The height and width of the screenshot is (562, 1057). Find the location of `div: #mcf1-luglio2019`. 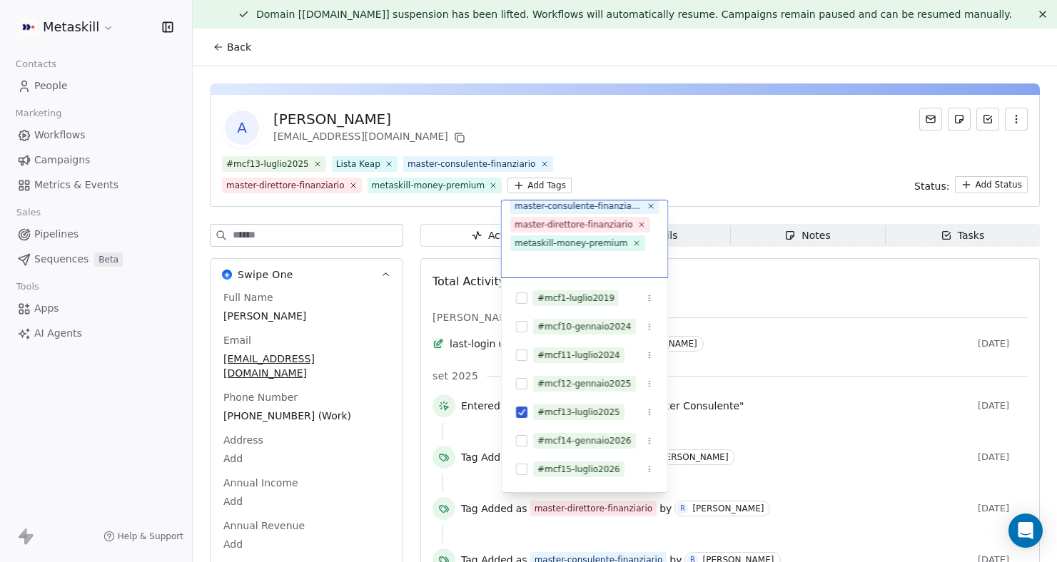

div: #mcf1-luglio2019 is located at coordinates (576, 298).